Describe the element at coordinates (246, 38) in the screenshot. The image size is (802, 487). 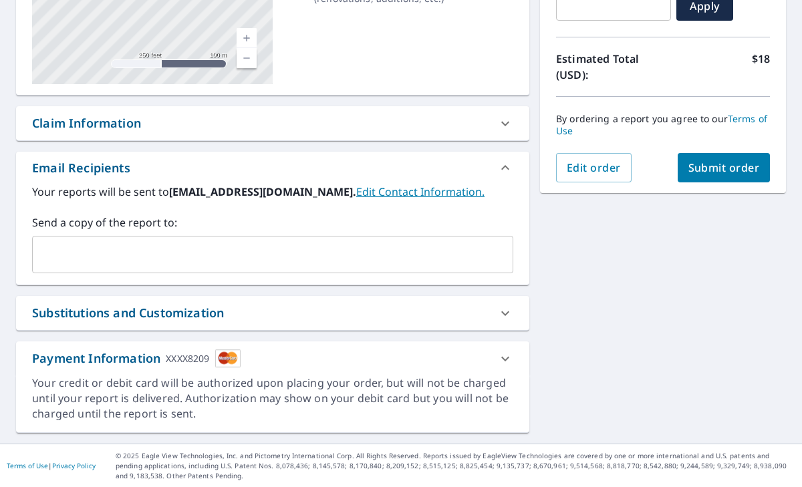
I see `a: Current Level 17, Zoom In` at that location.